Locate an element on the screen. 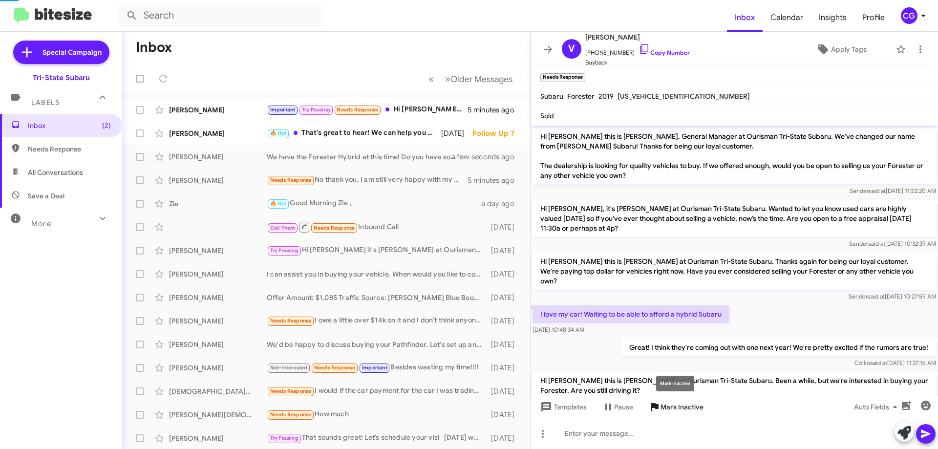 The height and width of the screenshot is (449, 938). a: Special Campaign is located at coordinates (61, 52).